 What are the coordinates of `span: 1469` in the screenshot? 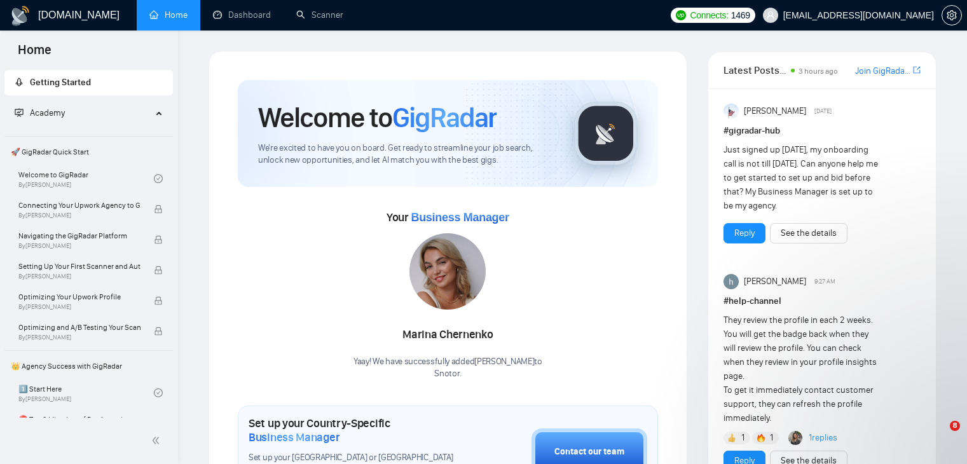 It's located at (741, 15).